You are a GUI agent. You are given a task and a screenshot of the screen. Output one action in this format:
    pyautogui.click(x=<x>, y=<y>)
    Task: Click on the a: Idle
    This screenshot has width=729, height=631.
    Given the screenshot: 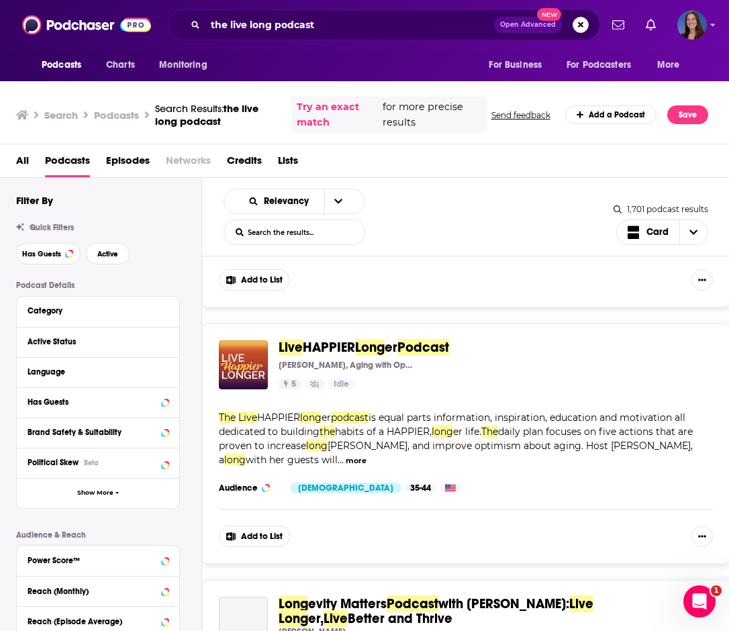 What is the action you would take?
    pyautogui.click(x=341, y=384)
    